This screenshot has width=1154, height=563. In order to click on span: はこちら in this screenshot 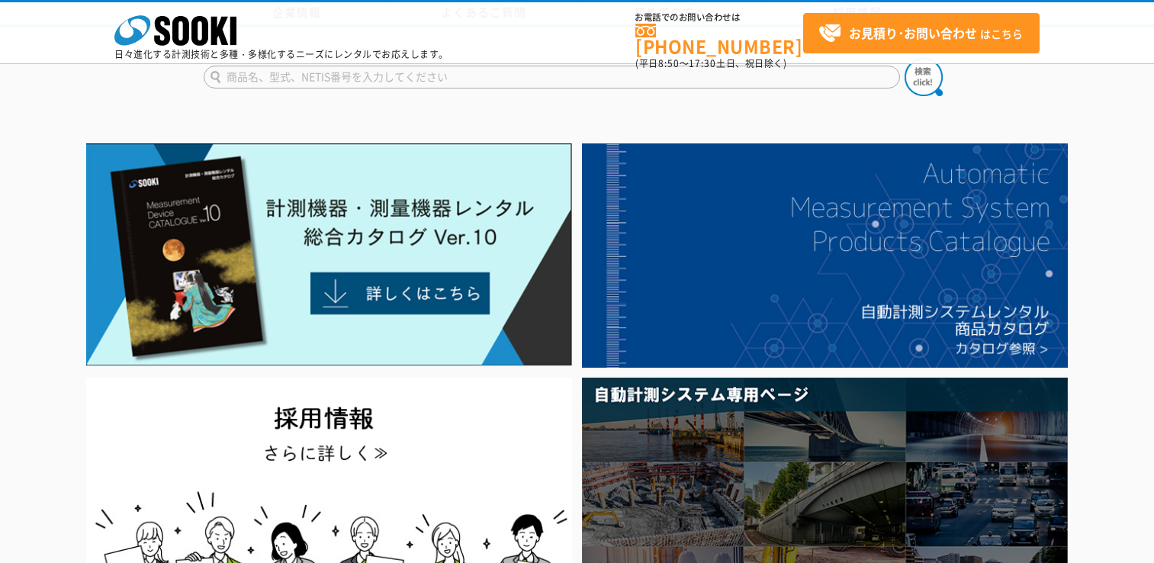, I will do `click(921, 34)`.